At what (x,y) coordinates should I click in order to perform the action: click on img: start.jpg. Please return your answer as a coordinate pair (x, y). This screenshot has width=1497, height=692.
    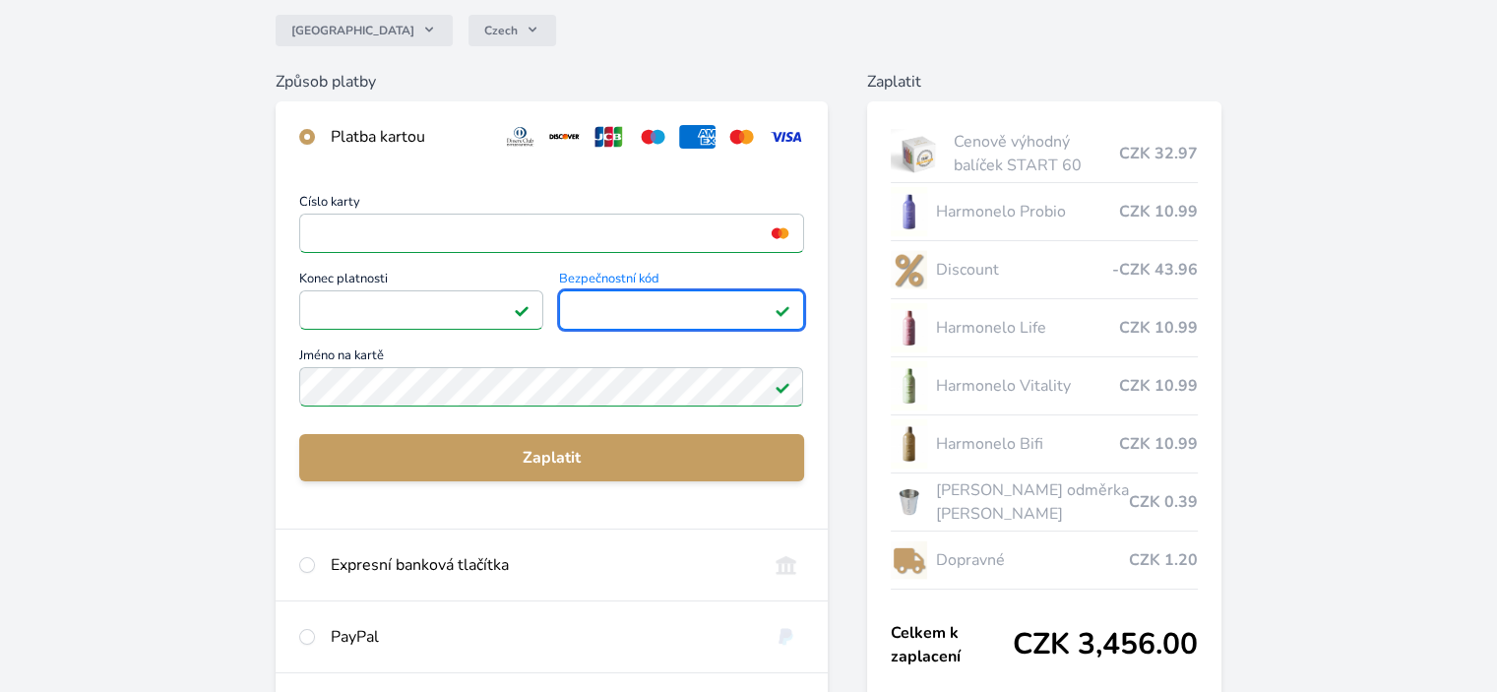
    Looking at the image, I should click on (918, 154).